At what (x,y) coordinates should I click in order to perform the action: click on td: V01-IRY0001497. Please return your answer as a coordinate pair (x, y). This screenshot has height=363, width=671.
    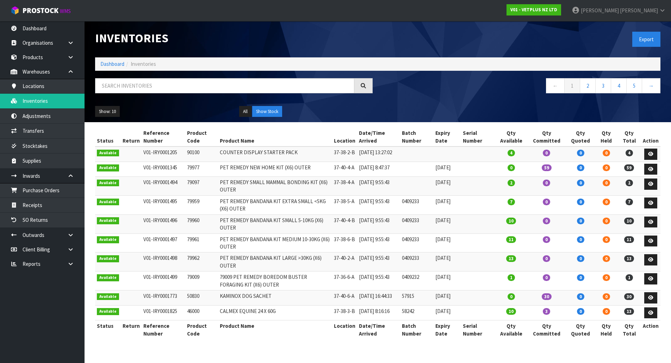
    Looking at the image, I should click on (163, 243).